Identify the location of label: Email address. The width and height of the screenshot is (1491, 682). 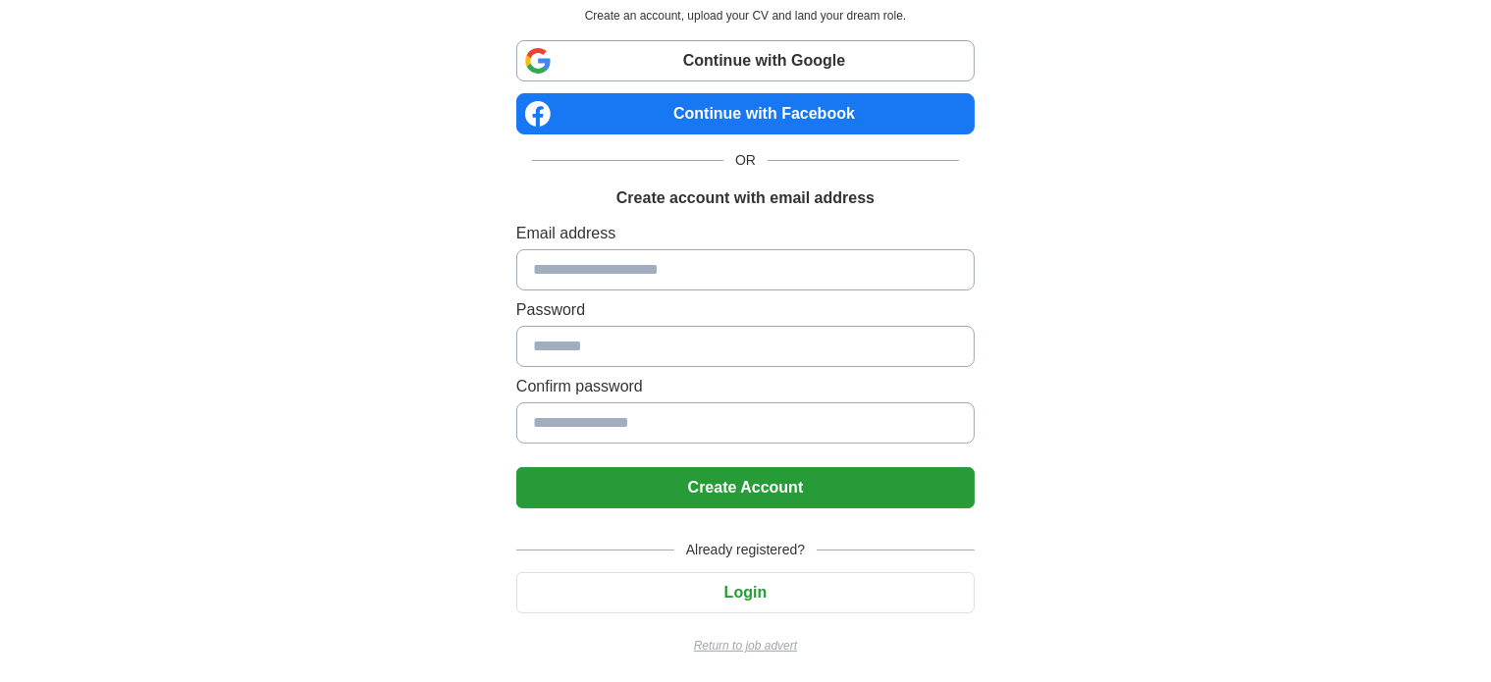
(745, 234).